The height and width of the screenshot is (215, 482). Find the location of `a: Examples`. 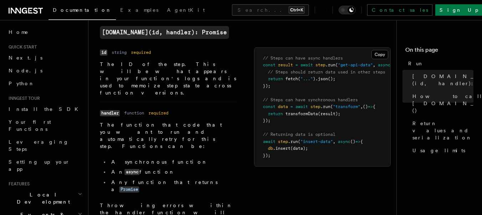

a: Examples is located at coordinates (139, 11).